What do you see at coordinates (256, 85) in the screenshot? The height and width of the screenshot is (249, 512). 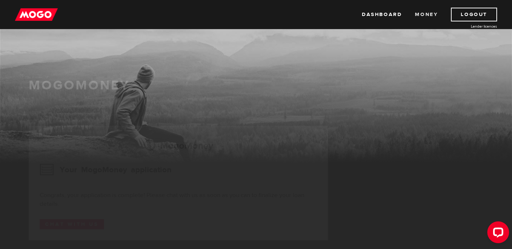 I see `h1: MogoMoney` at bounding box center [256, 85].